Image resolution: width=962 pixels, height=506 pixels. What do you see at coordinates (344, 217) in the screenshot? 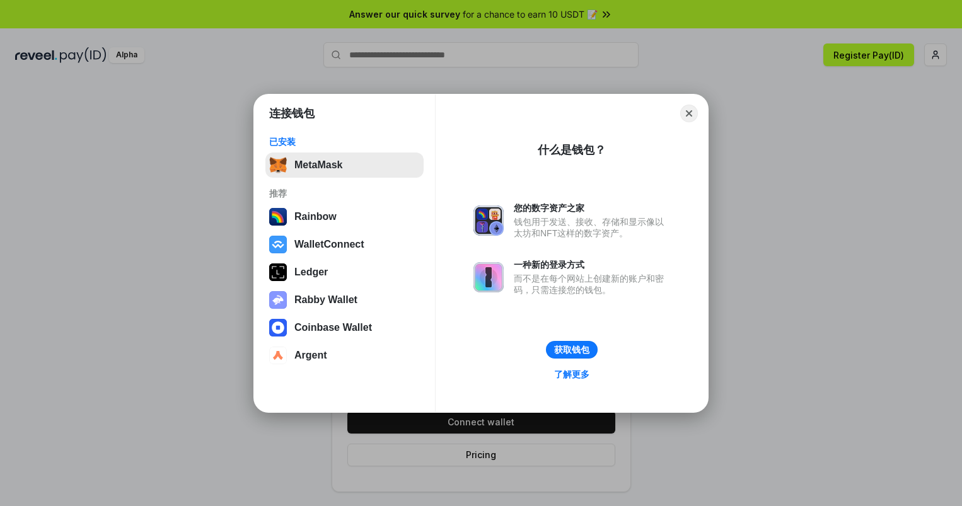
I see `button: Rainbow` at bounding box center [344, 217].